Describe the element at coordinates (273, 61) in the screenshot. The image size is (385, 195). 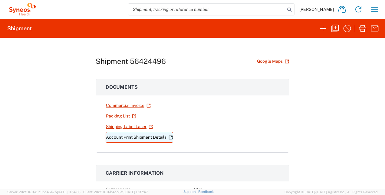
I see `a: Google Maps` at that location.